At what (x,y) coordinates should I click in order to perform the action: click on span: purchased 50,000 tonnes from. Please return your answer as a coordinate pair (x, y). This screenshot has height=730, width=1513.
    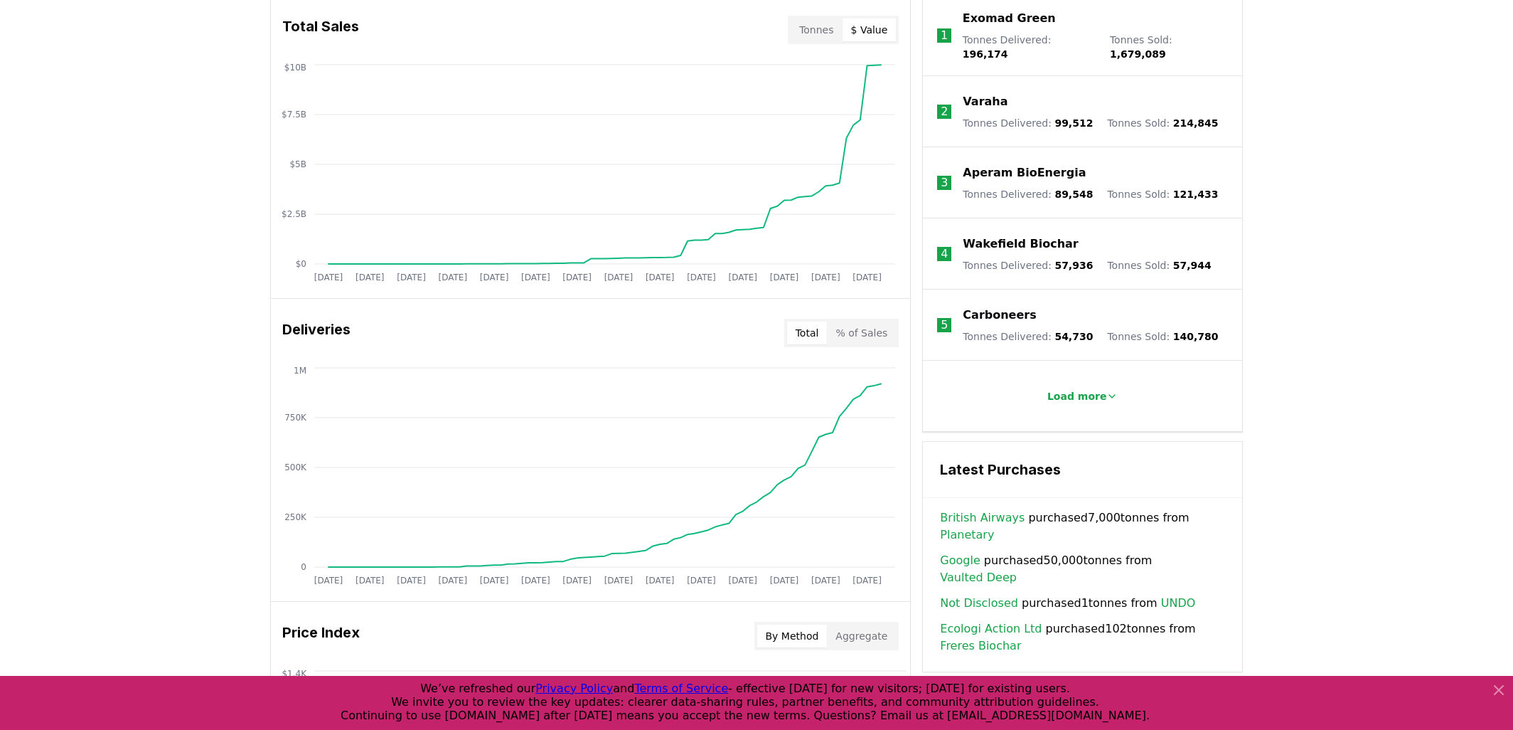
    Looking at the image, I should click on (1082, 569).